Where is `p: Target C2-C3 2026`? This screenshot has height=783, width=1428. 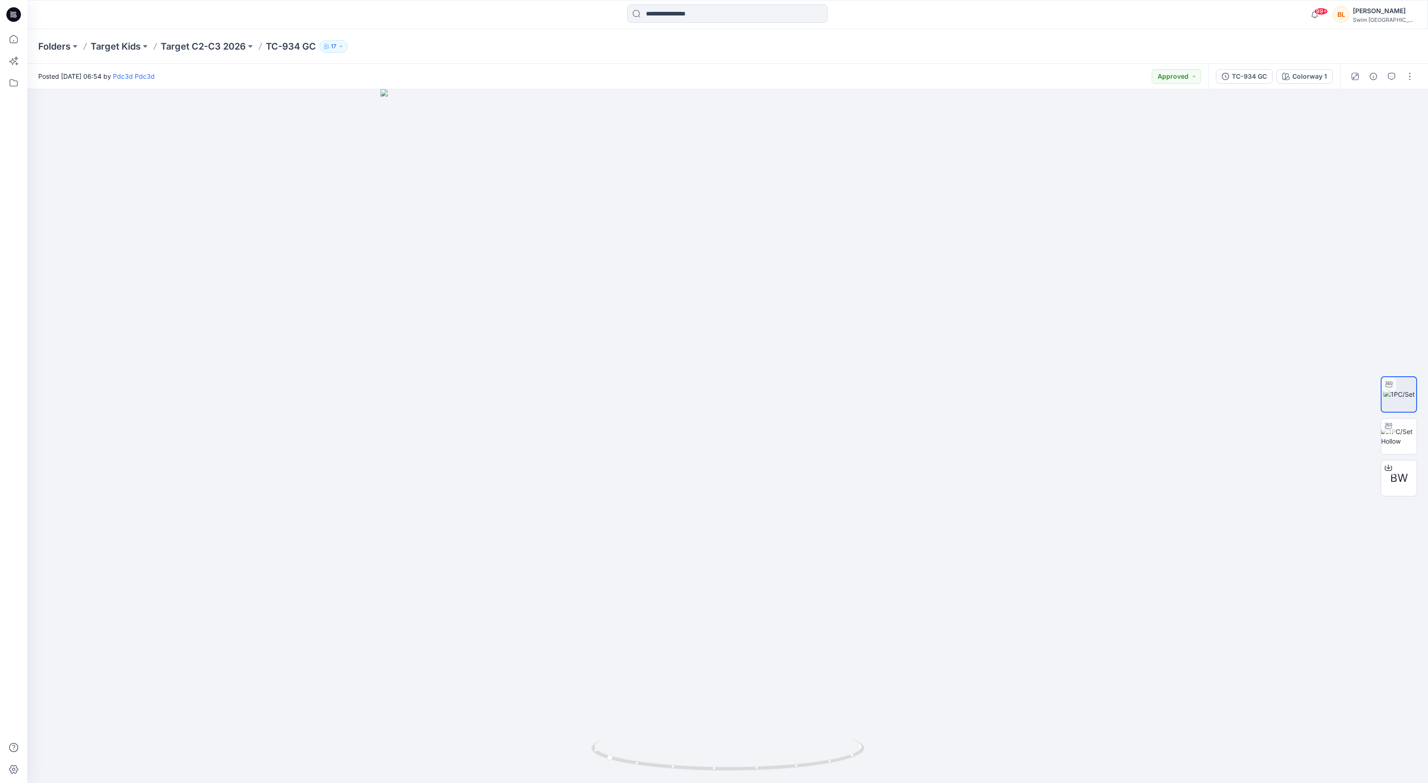 p: Target C2-C3 2026 is located at coordinates (203, 46).